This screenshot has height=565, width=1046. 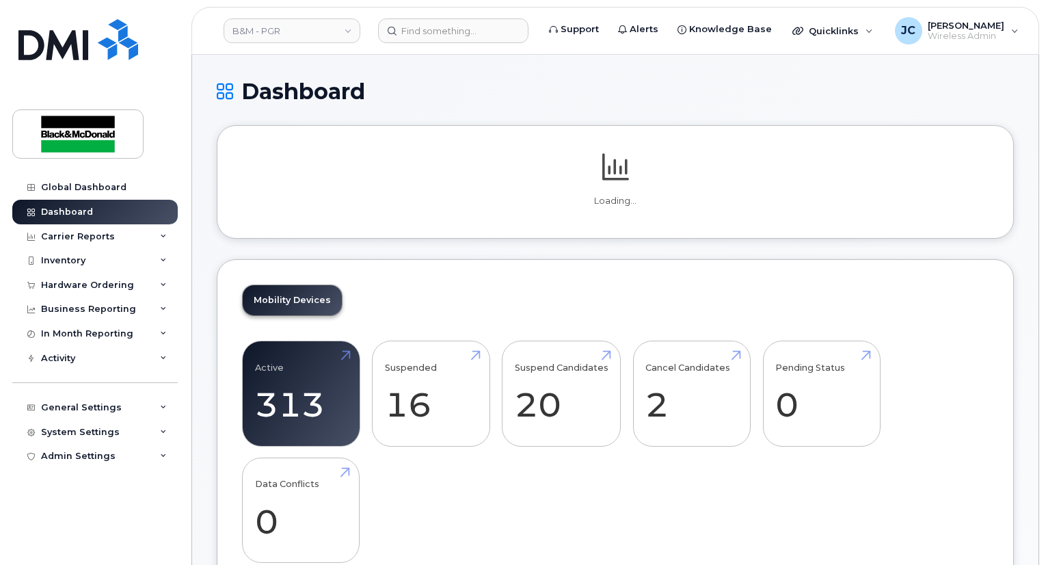 I want to click on a: Data Conflicts 0, so click(x=301, y=510).